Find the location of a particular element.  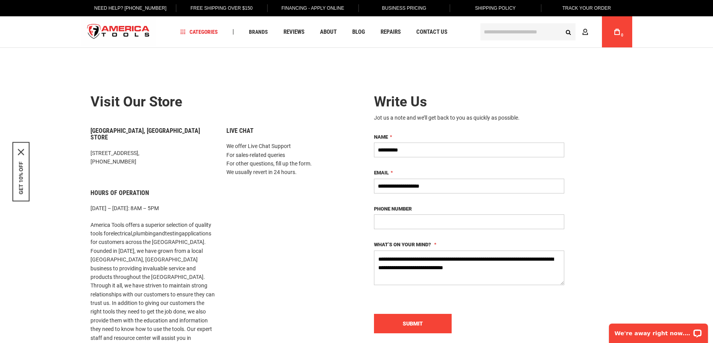

a: About is located at coordinates (328, 32).